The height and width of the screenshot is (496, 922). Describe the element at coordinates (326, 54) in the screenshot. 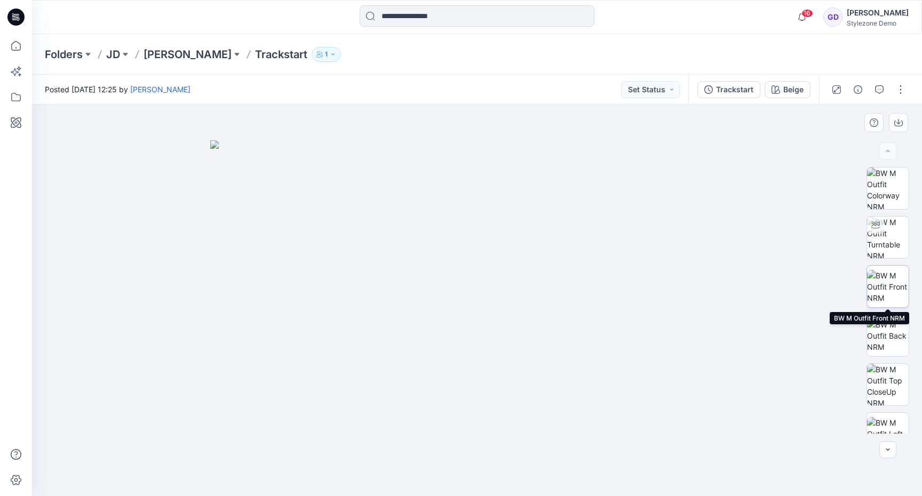

I see `p: 1` at that location.